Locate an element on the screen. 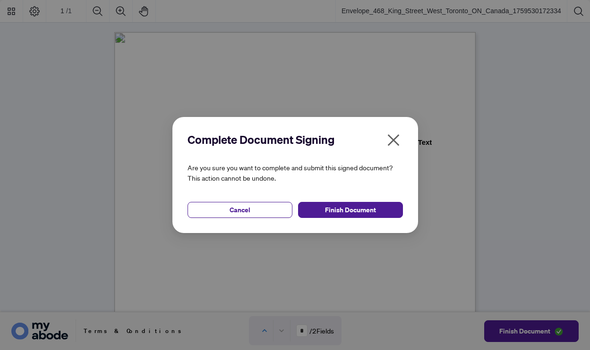 The width and height of the screenshot is (590, 350). span: Finish Document is located at coordinates (350, 210).